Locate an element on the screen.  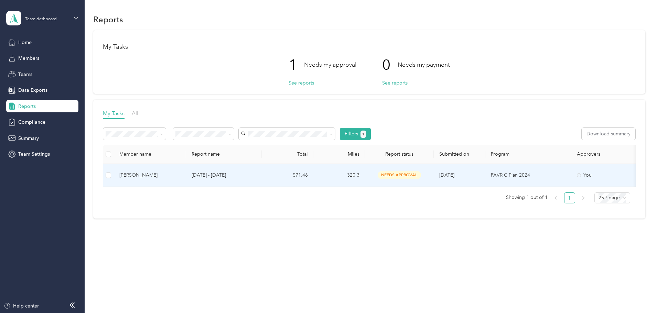
span: Team Settings is located at coordinates (34, 154).